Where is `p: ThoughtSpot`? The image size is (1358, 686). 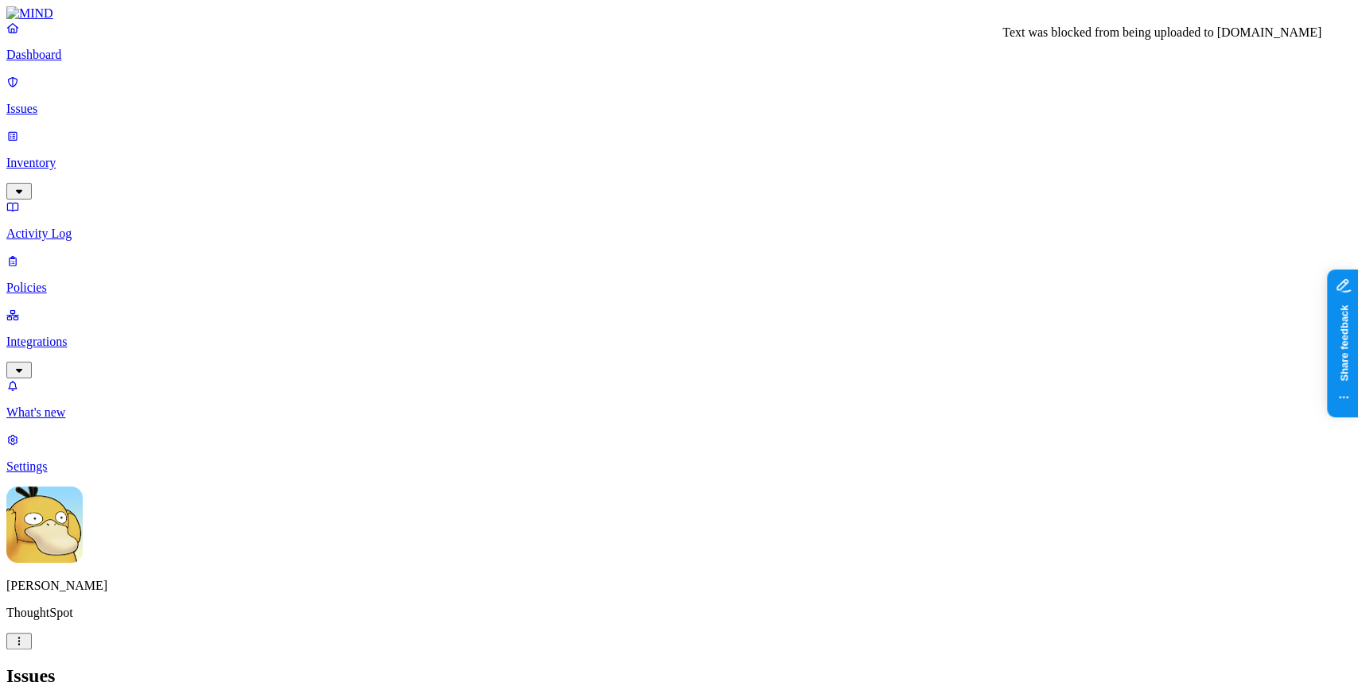 p: ThoughtSpot is located at coordinates (678, 613).